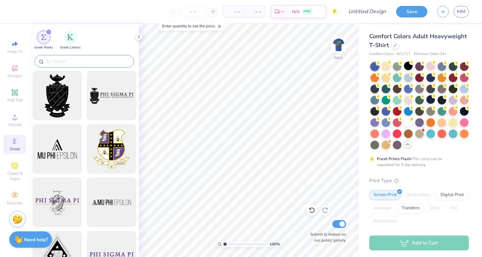 Image resolution: width=482 pixels, height=257 pixels. Describe the element at coordinates (404, 54) in the screenshot. I see `span: # C1717` at that location.